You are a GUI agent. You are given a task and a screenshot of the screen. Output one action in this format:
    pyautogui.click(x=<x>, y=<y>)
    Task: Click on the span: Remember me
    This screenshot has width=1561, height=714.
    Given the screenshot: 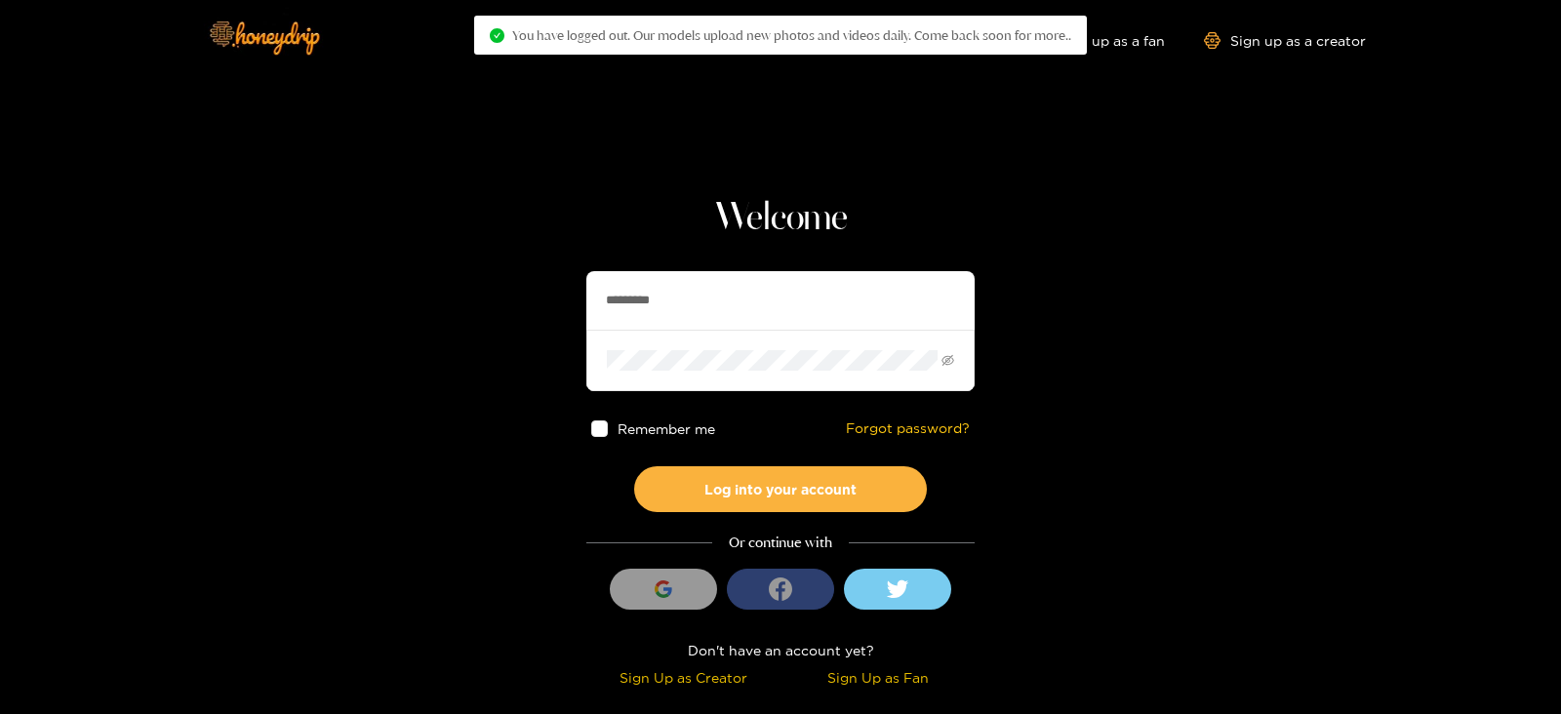 What is the action you would take?
    pyautogui.click(x=667, y=428)
    